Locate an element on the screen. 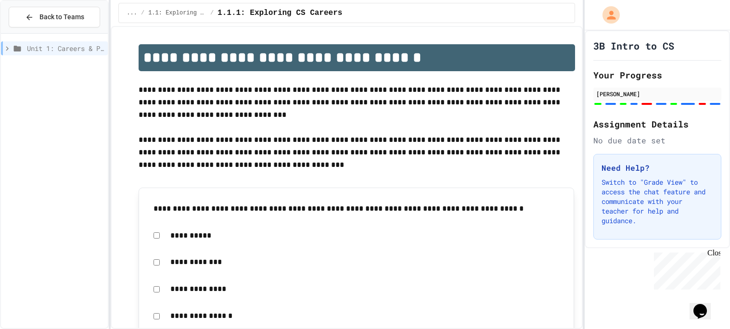 The height and width of the screenshot is (329, 730). p: Switch to "Grade View" to access the chat feature and communicate with your teacher for help and ... is located at coordinates (657, 202).